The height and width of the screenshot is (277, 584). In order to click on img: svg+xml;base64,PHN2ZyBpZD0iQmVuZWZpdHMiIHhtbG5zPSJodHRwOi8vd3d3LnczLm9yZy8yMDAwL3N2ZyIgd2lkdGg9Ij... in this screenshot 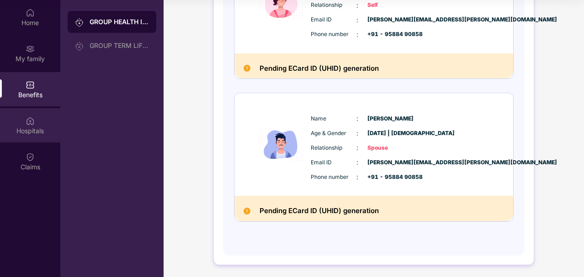, I will do `click(30, 85)`.